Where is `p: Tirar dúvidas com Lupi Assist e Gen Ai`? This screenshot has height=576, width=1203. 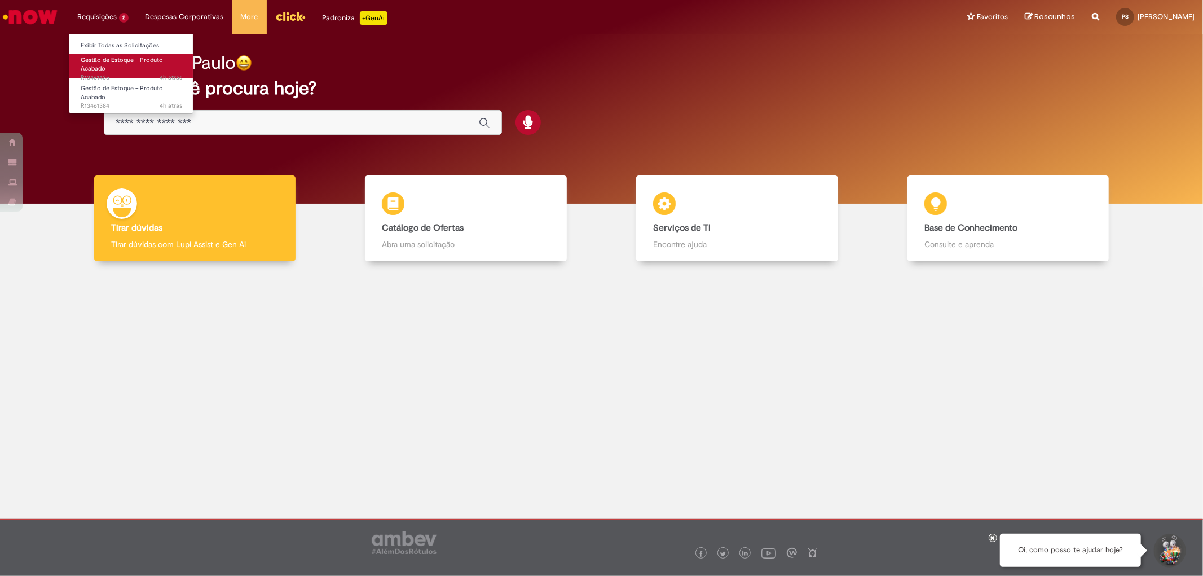
p: Tirar dúvidas com Lupi Assist e Gen Ai is located at coordinates (195, 244).